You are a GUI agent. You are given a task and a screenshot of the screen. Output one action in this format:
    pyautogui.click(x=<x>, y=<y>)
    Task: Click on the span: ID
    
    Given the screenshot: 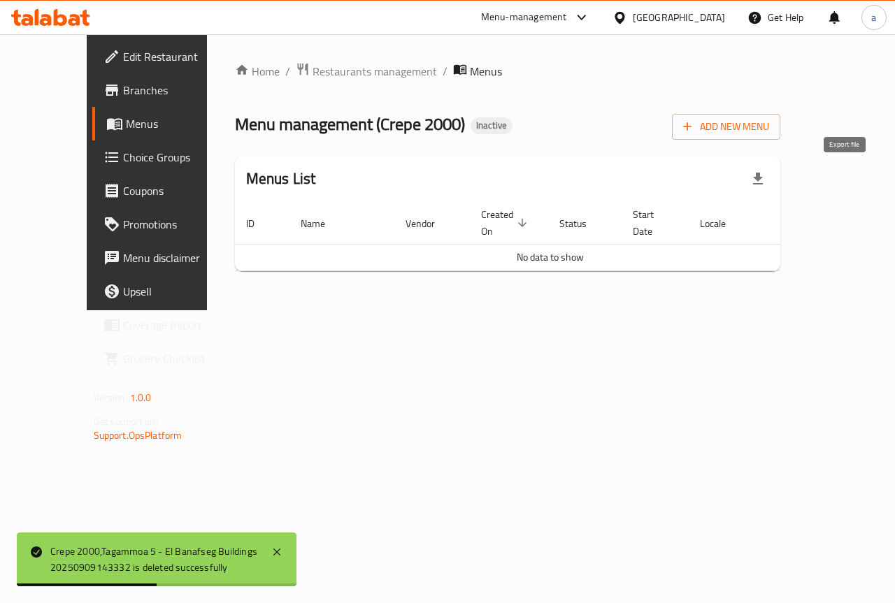 What is the action you would take?
    pyautogui.click(x=259, y=224)
    